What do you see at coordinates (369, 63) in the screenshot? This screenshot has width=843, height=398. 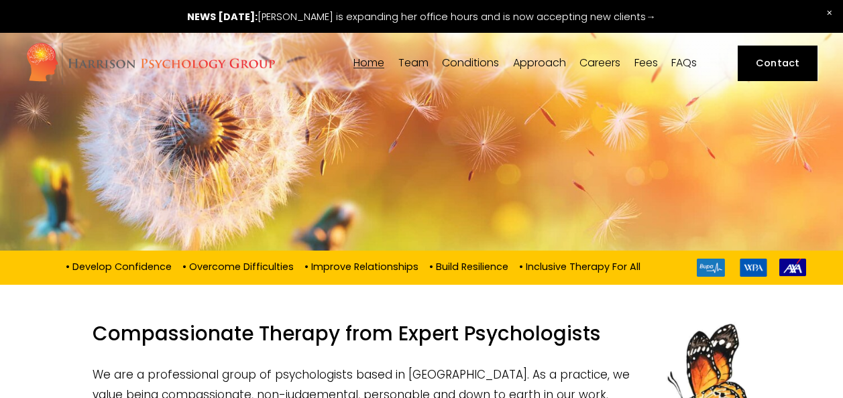 I see `a: Home` at bounding box center [369, 63].